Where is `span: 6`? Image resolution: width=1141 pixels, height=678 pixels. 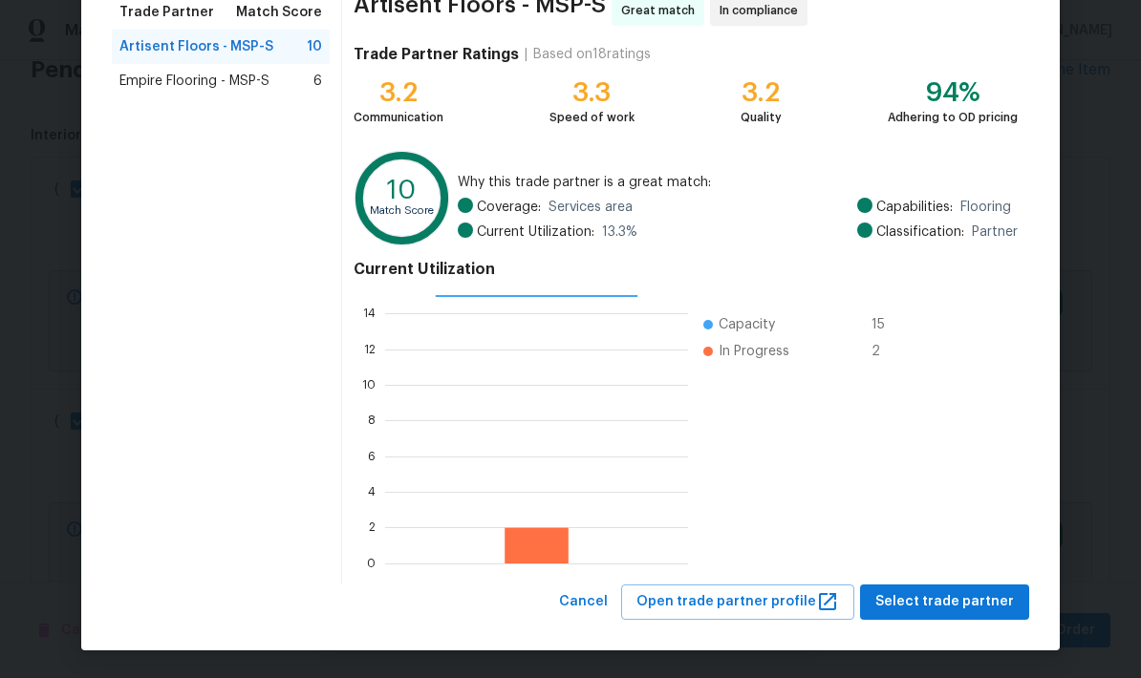
span: 6 is located at coordinates (317, 81).